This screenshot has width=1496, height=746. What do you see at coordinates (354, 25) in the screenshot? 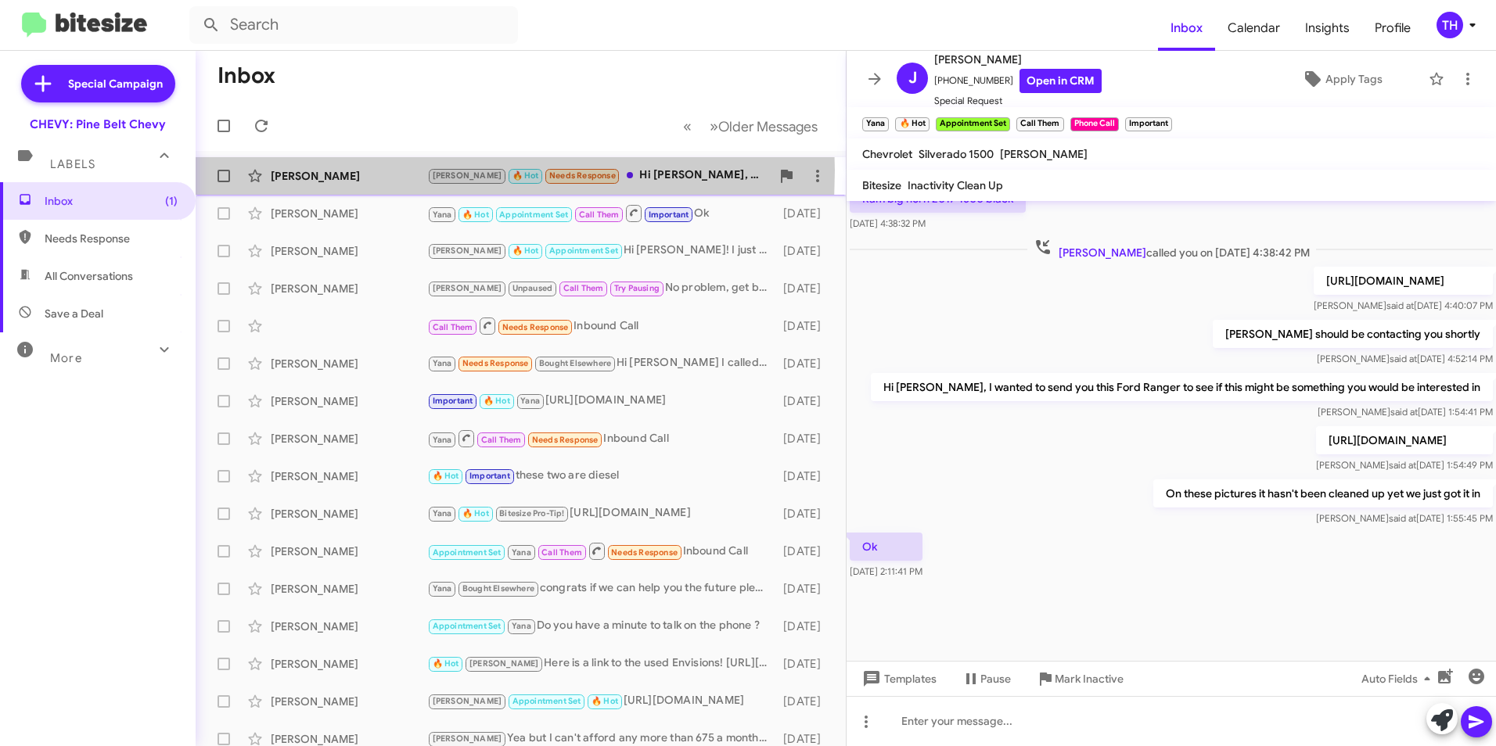
I see `input: Search` at bounding box center [354, 25].